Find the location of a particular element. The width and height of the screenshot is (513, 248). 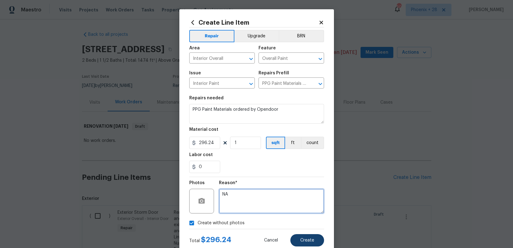

button: count is located at coordinates (312, 143).